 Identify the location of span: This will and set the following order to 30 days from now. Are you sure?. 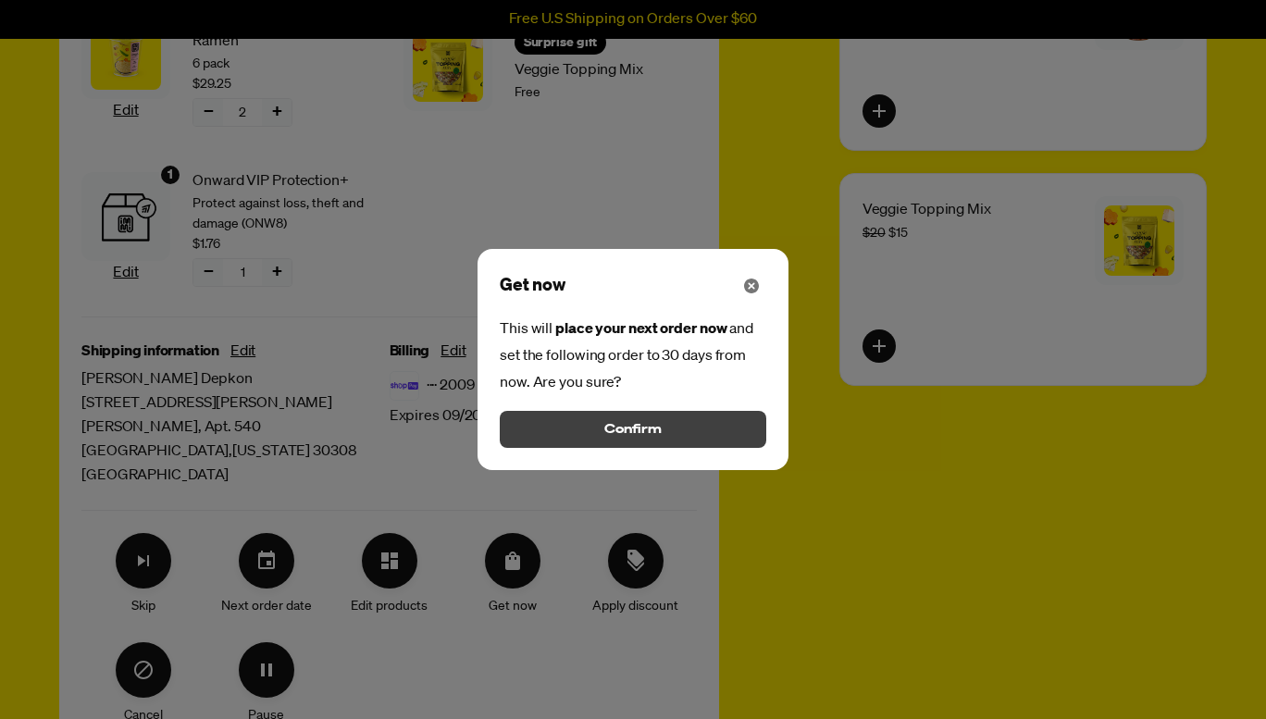
(627, 356).